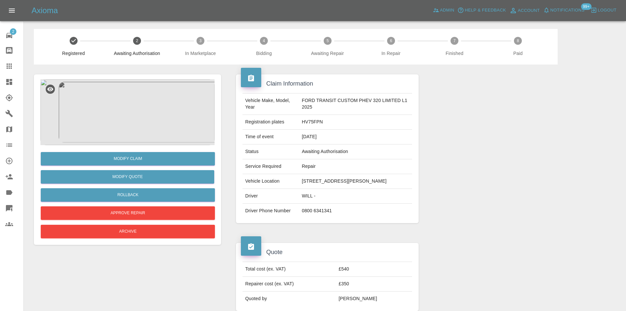 This screenshot has width=626, height=311. Describe the element at coordinates (289, 284) in the screenshot. I see `td: Repairer cost (ex. VAT)` at that location.